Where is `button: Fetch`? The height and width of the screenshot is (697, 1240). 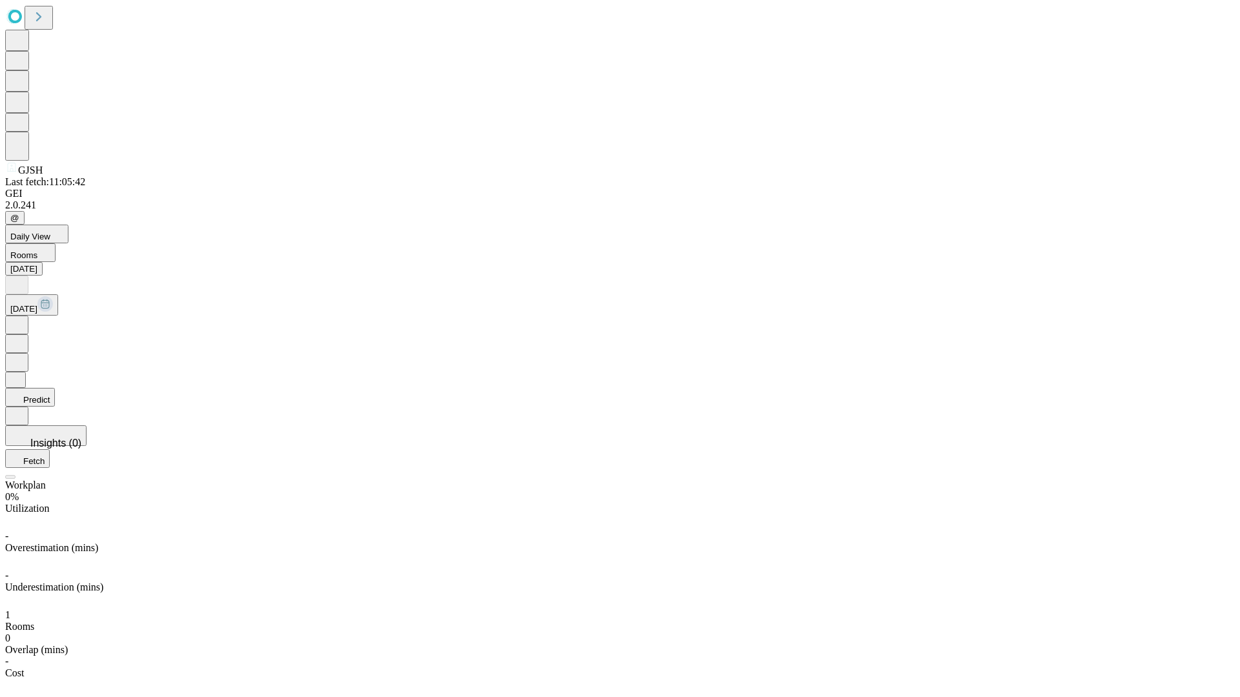 button: Fetch is located at coordinates (27, 458).